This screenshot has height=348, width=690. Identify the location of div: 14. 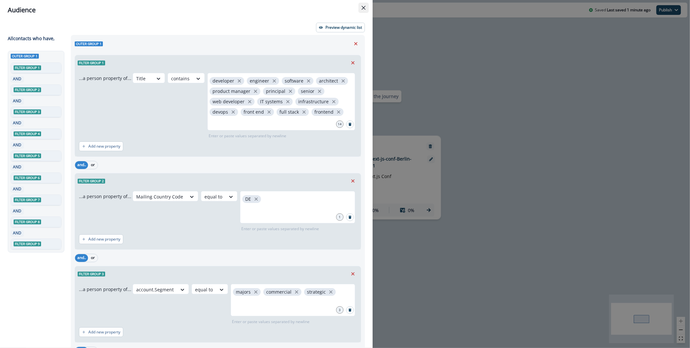
(340, 124).